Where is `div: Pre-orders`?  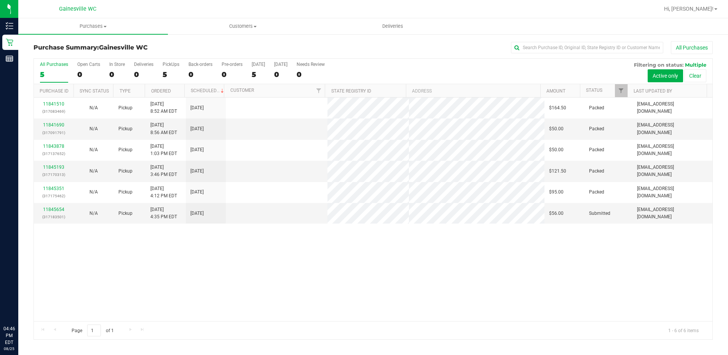
div: Pre-orders is located at coordinates (232, 64).